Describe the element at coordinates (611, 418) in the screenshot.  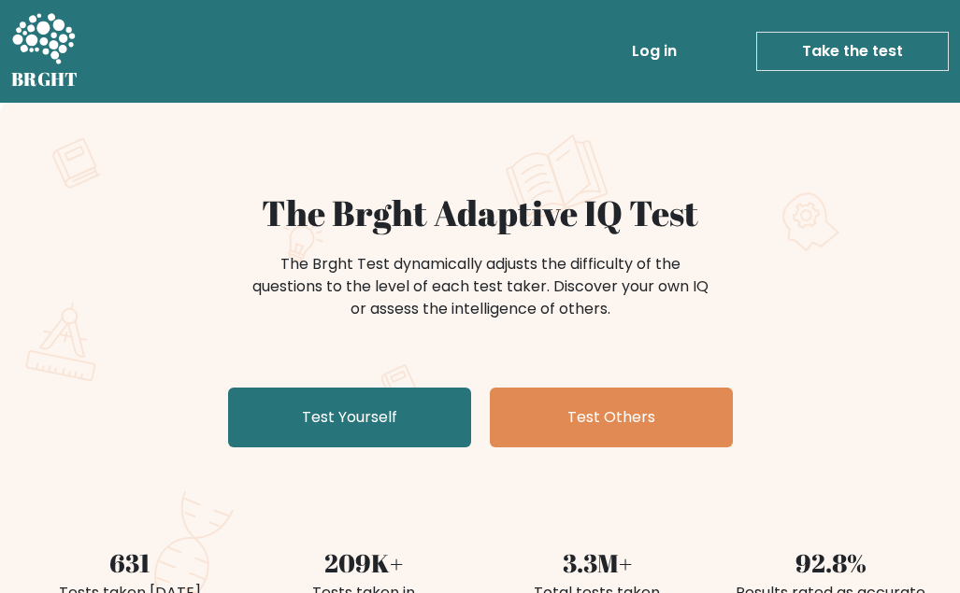
I see `a: Test Others` at that location.